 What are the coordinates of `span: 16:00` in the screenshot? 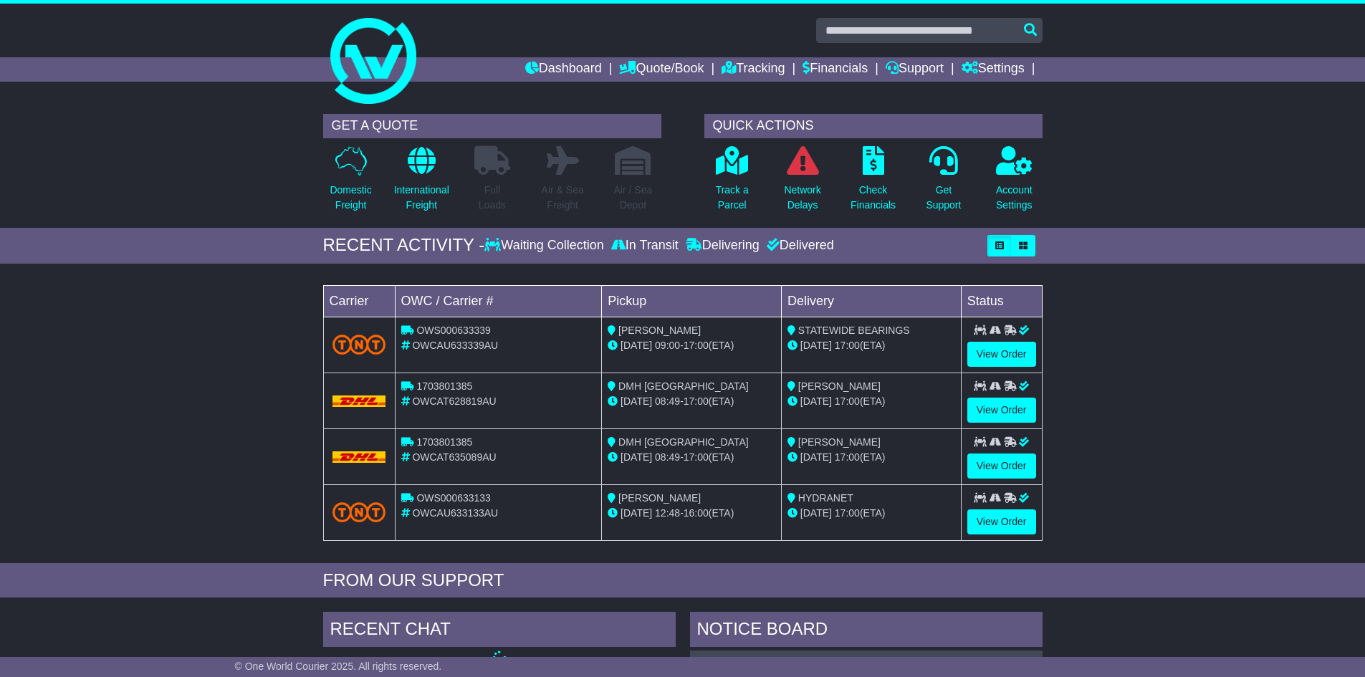 It's located at (696, 513).